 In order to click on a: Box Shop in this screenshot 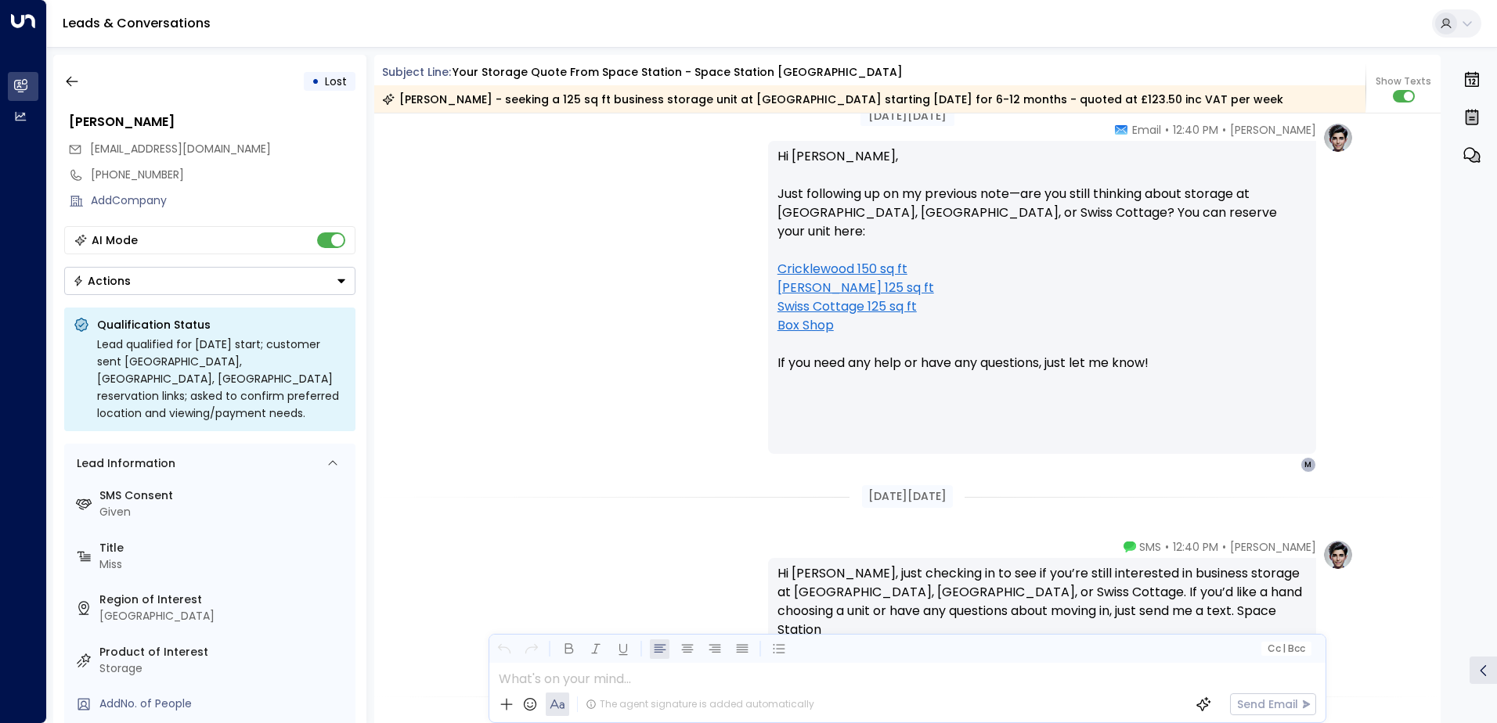, I will do `click(806, 326)`.